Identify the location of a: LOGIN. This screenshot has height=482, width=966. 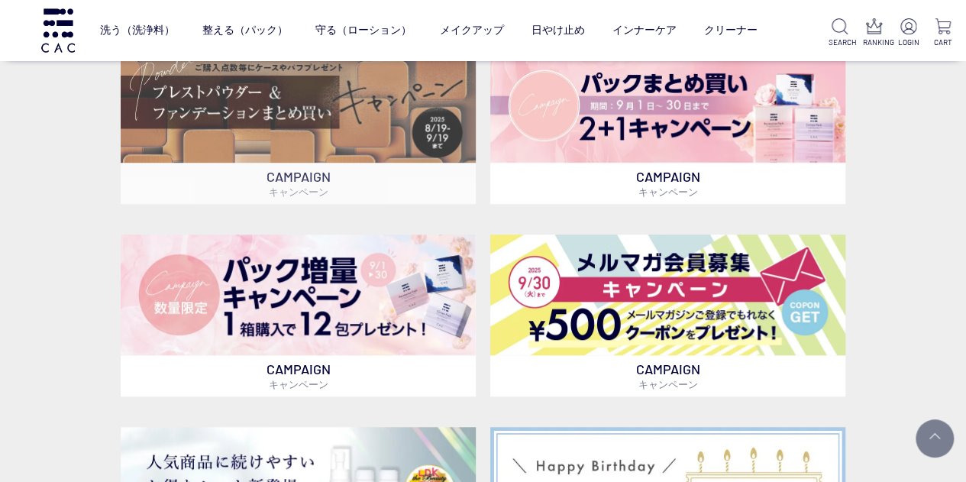
(908, 33).